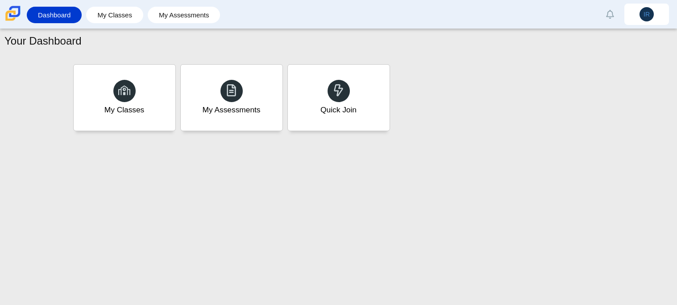 The width and height of the screenshot is (677, 305). Describe the element at coordinates (43, 41) in the screenshot. I see `h1: Your Dashboard` at that location.